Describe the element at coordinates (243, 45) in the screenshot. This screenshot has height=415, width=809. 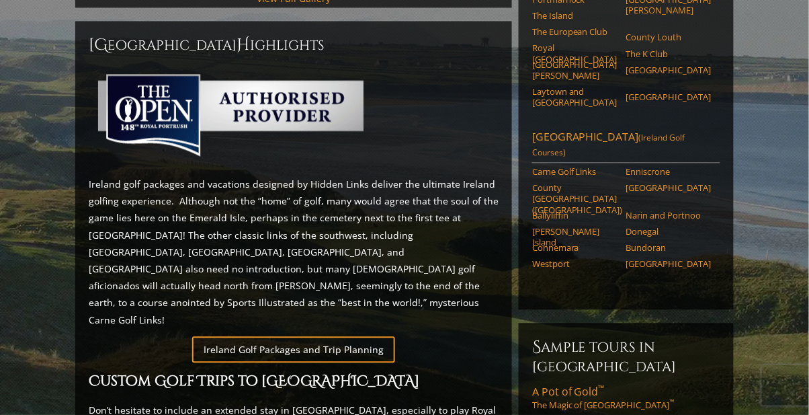
I see `span: H` at that location.